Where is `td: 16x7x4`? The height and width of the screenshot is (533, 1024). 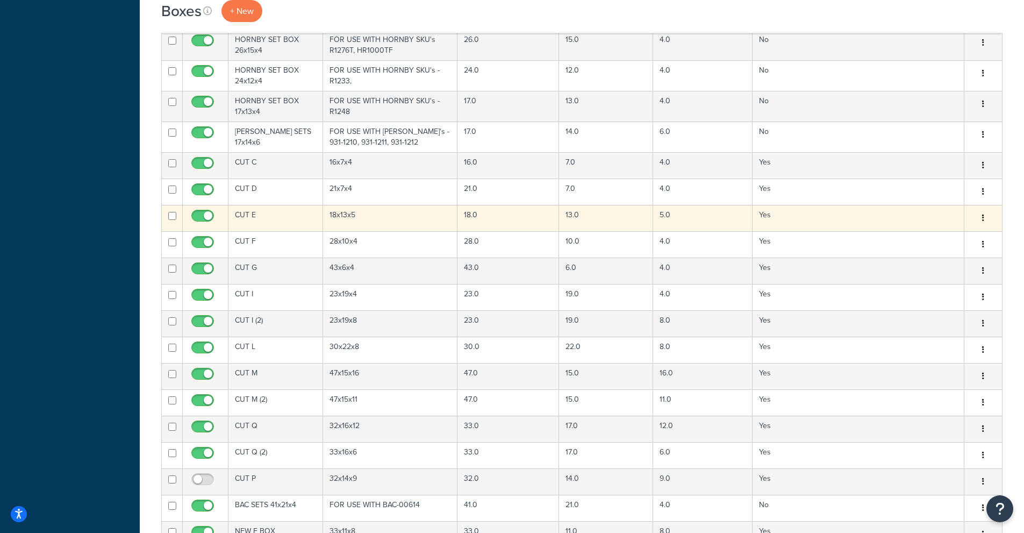 td: 16x7x4 is located at coordinates (390, 165).